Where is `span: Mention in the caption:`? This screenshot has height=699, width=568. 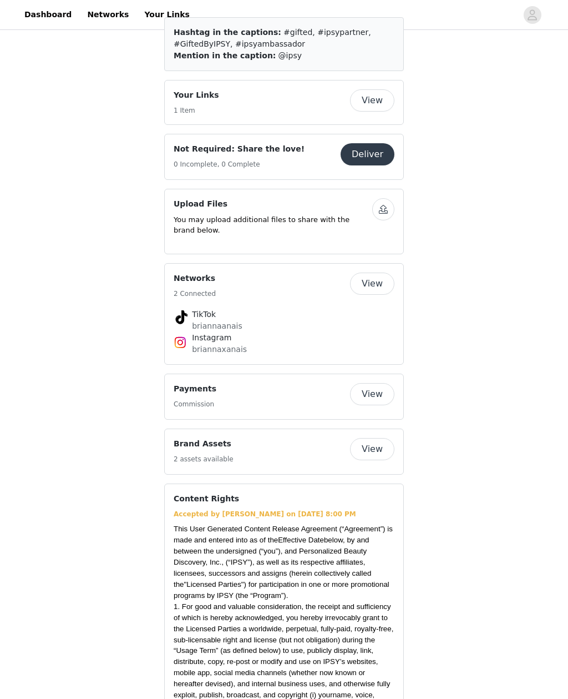
span: Mention in the caption: is located at coordinates (225, 56).